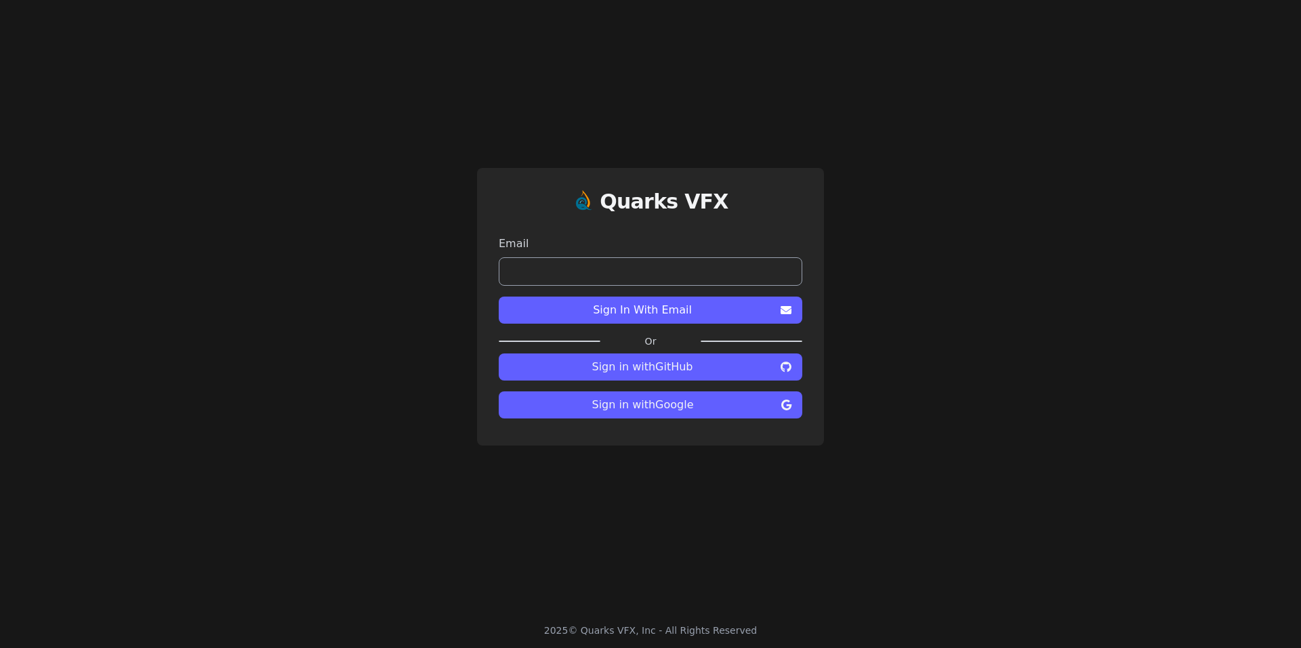 This screenshot has height=648, width=1301. Describe the element at coordinates (650, 244) in the screenshot. I see `label: Email` at that location.